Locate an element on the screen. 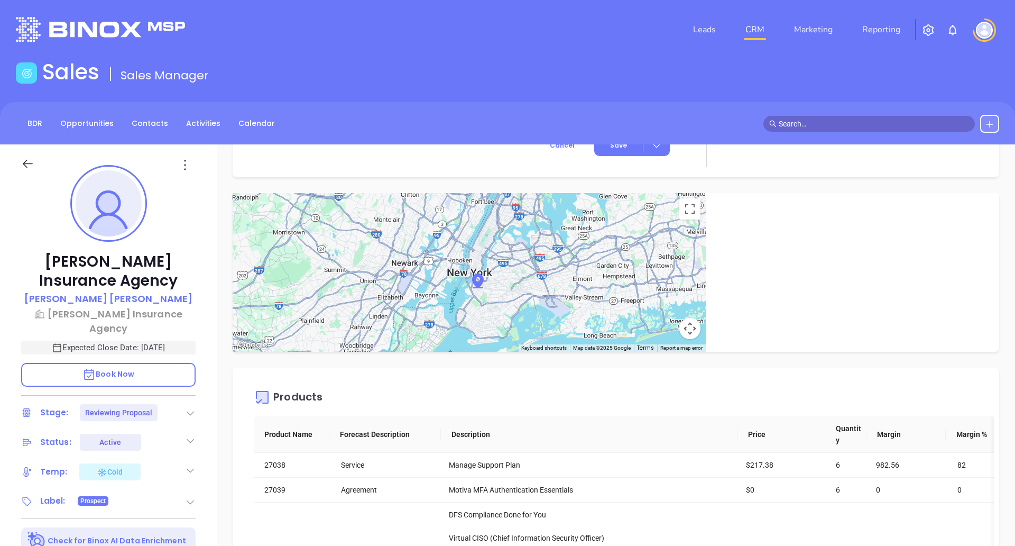 This screenshot has height=546, width=1015. img: iconSetting is located at coordinates (928, 30).